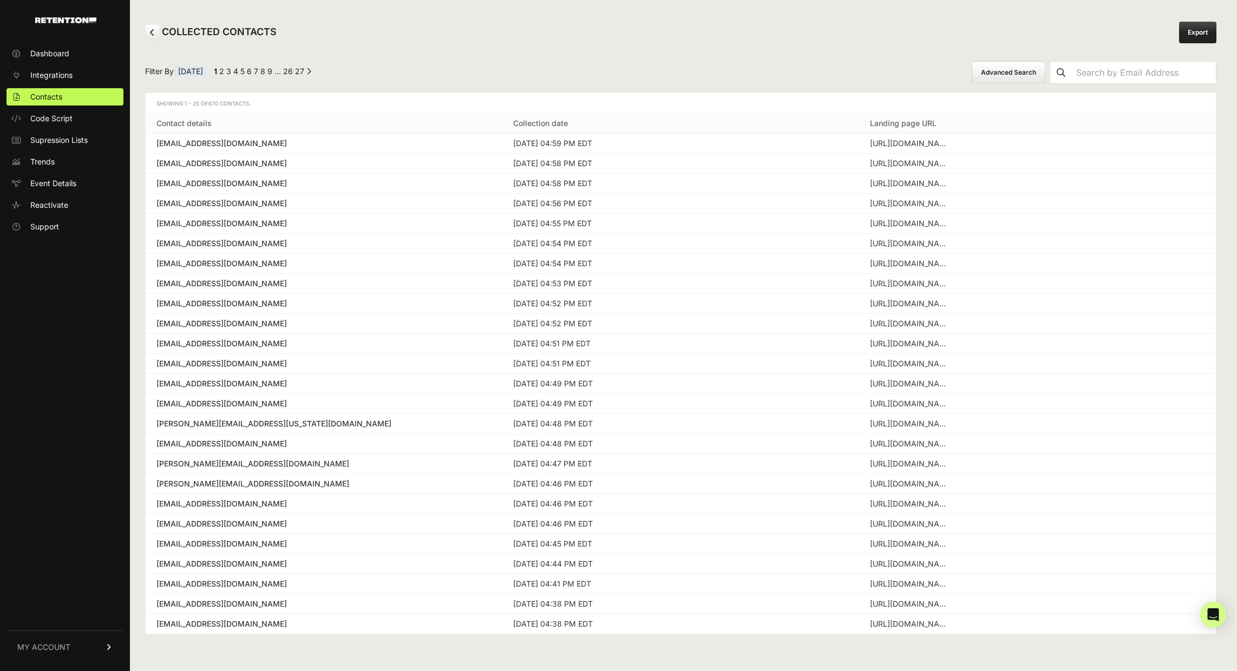 The height and width of the screenshot is (671, 1237). Describe the element at coordinates (910, 183) in the screenshot. I see `div: https://www.hoover.org/research/part-ii-apocalypse-now-peter-thiel-ancient-prophecies-and-modern-...` at that location.